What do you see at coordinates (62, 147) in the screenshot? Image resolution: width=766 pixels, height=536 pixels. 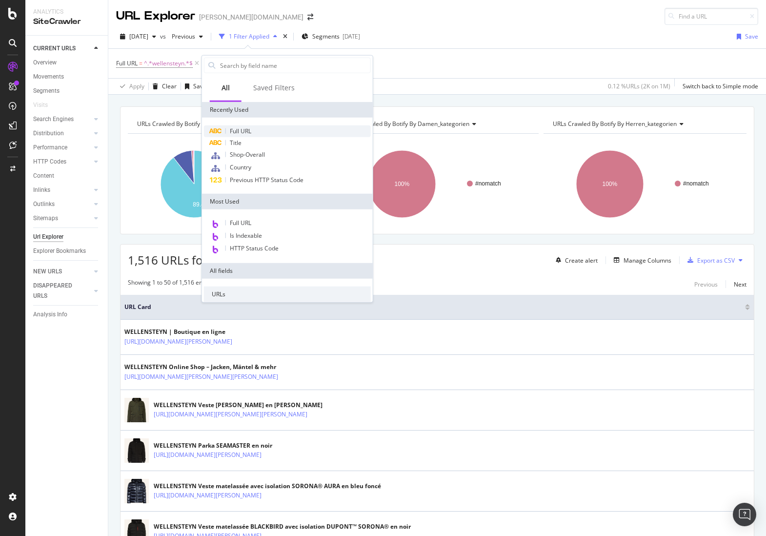 I see `a: Performance` at bounding box center [62, 147].